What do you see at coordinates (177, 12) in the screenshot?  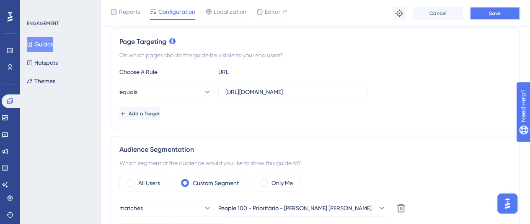 I see `span: Configuration` at bounding box center [177, 12].